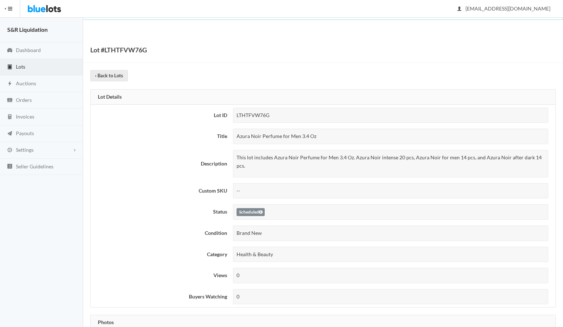 Image resolution: width=563 pixels, height=327 pixels. I want to click on th: Lot ID, so click(160, 115).